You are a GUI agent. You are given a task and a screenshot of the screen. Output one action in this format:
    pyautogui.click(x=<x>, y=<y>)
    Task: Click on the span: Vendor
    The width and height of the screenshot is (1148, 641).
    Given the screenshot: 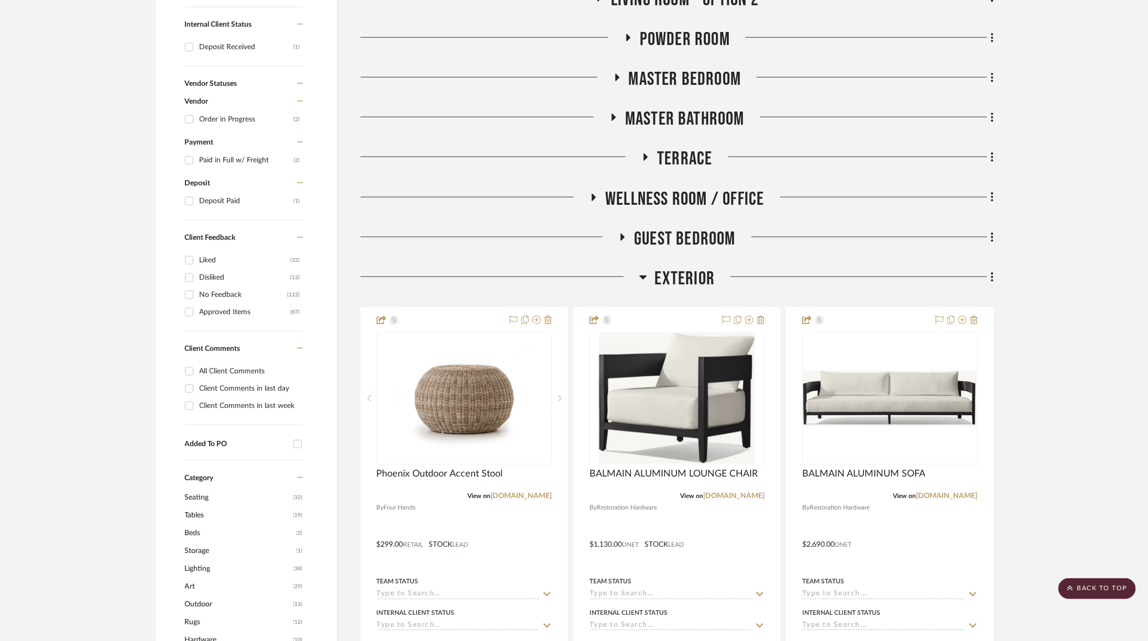 What is the action you would take?
    pyautogui.click(x=197, y=102)
    